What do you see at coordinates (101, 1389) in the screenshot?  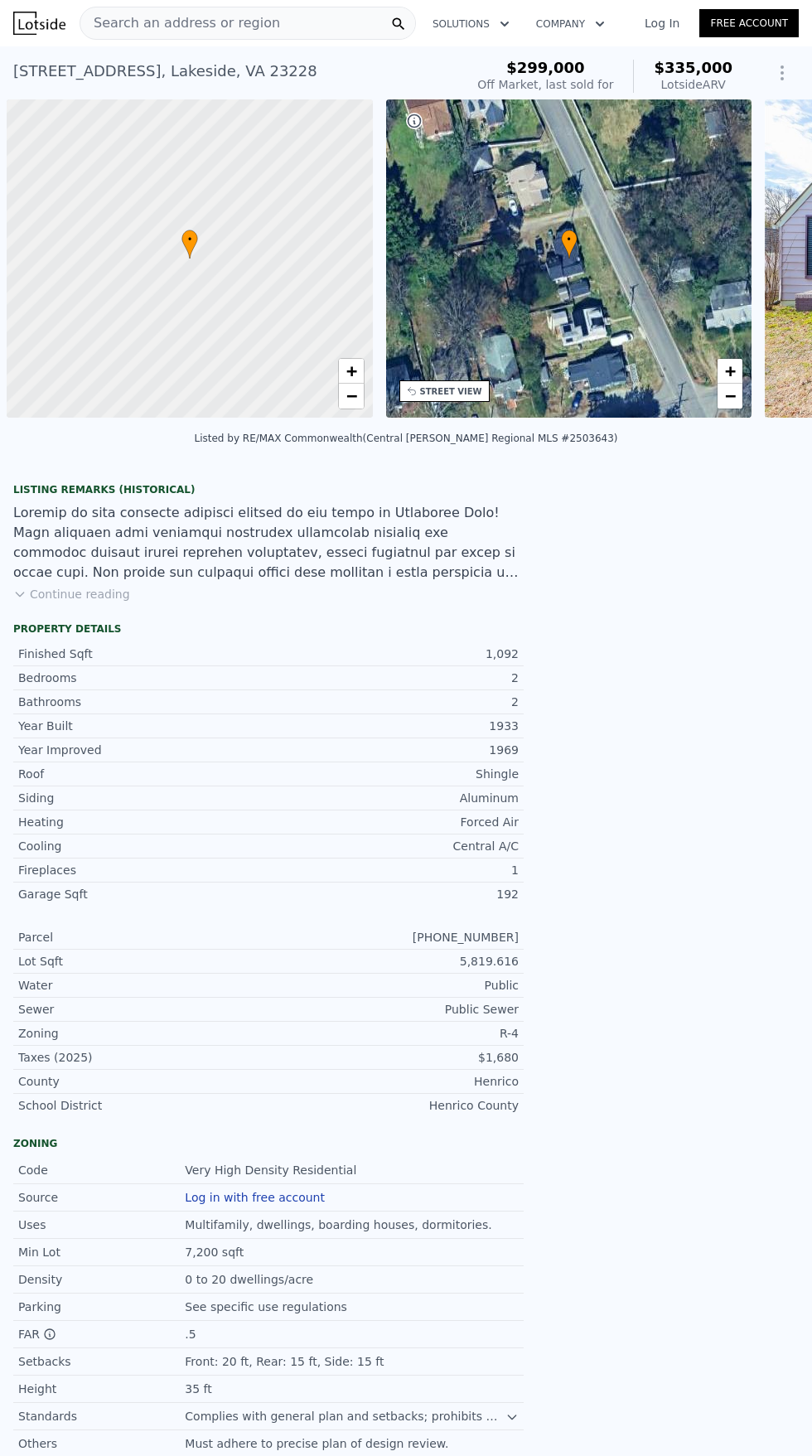 I see `div: Height` at bounding box center [101, 1389].